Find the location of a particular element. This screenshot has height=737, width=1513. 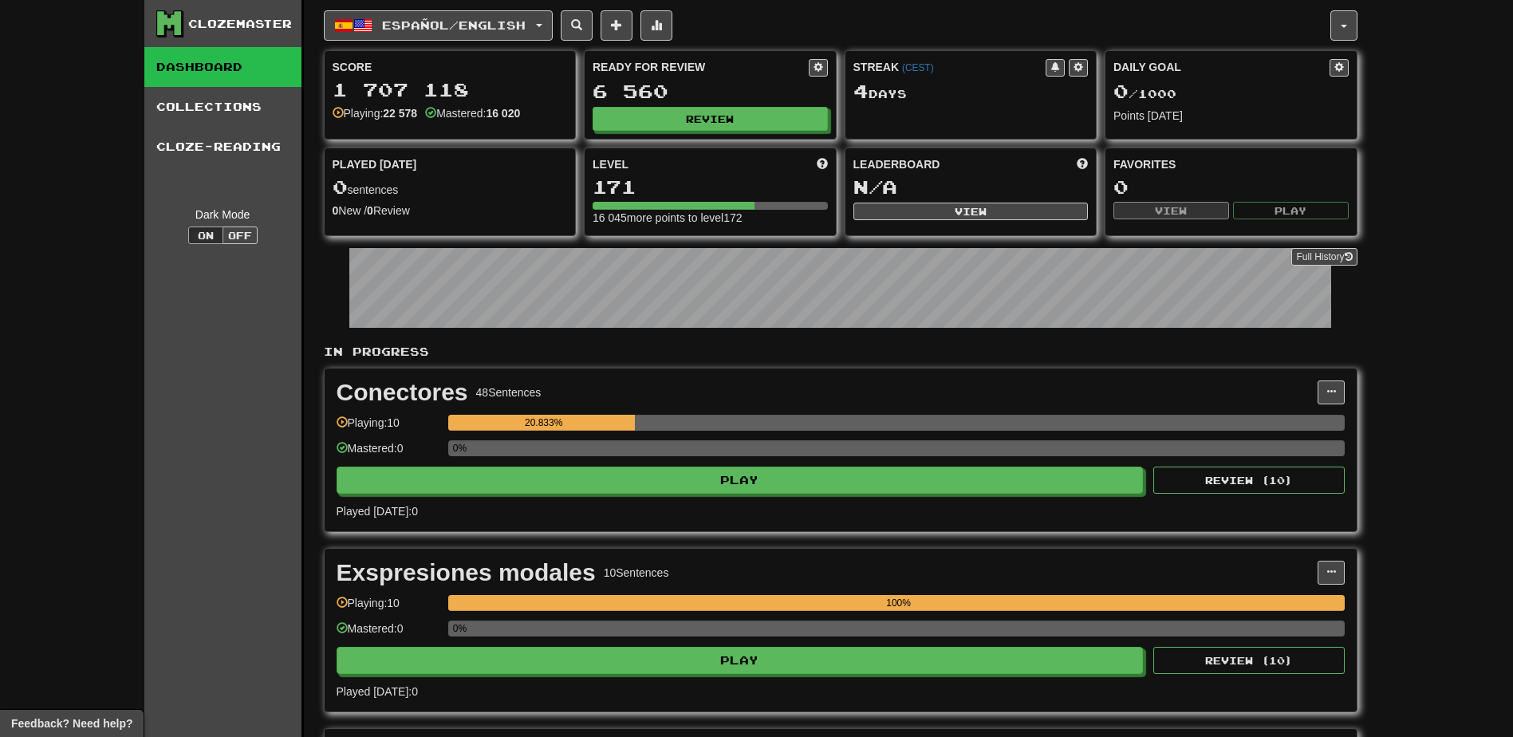

div: 100% is located at coordinates (899, 603).